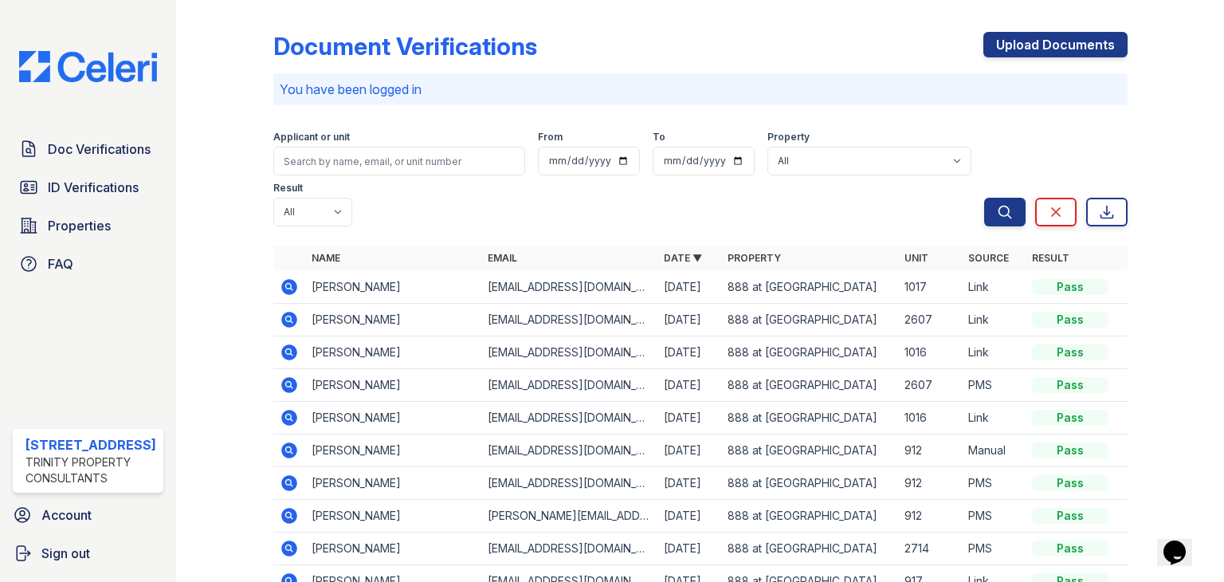  What do you see at coordinates (550, 137) in the screenshot?
I see `label: From` at bounding box center [550, 137].